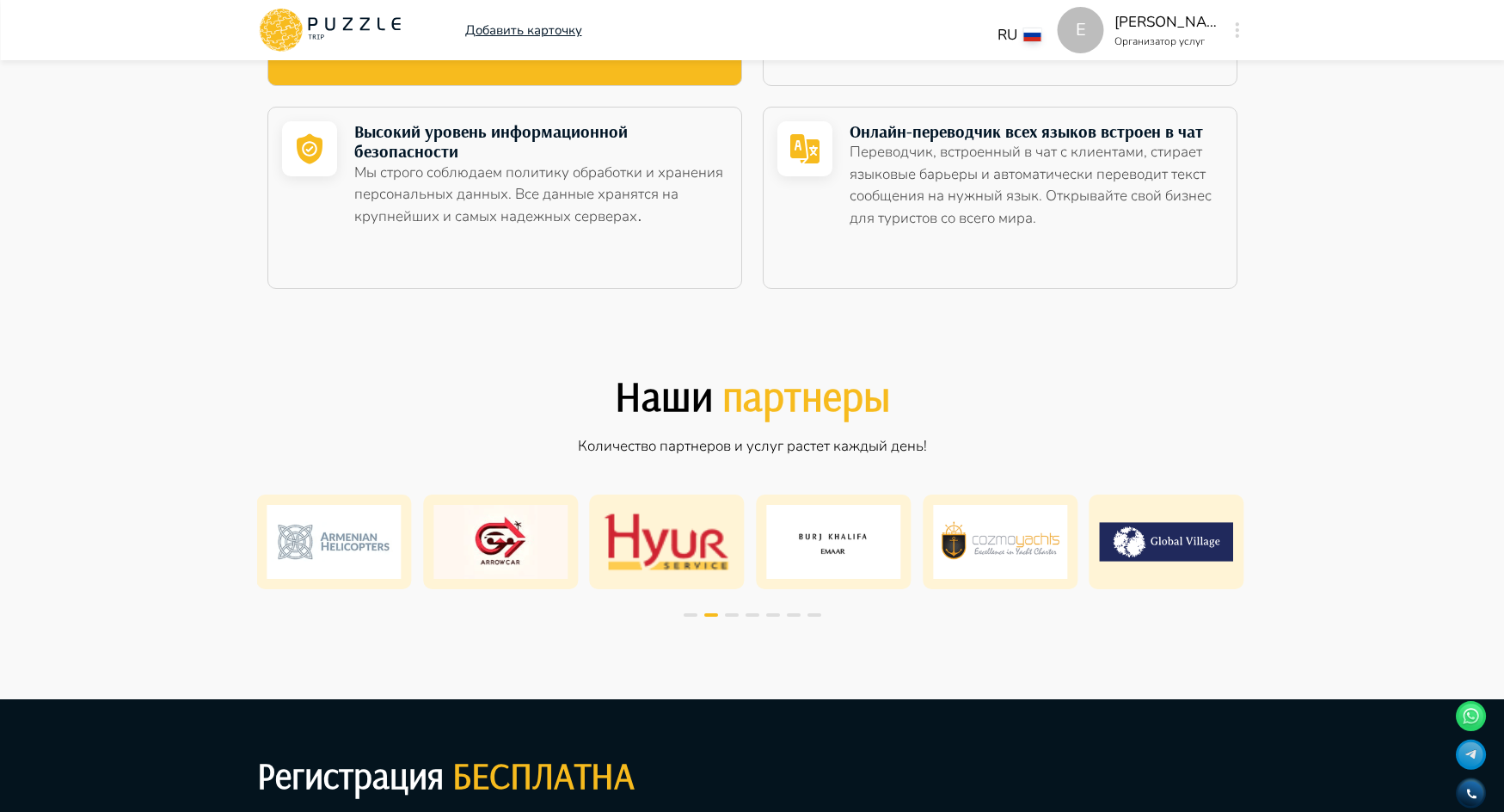 Image resolution: width=1504 pixels, height=812 pixels. I want to click on span: партнеры, so click(805, 395).